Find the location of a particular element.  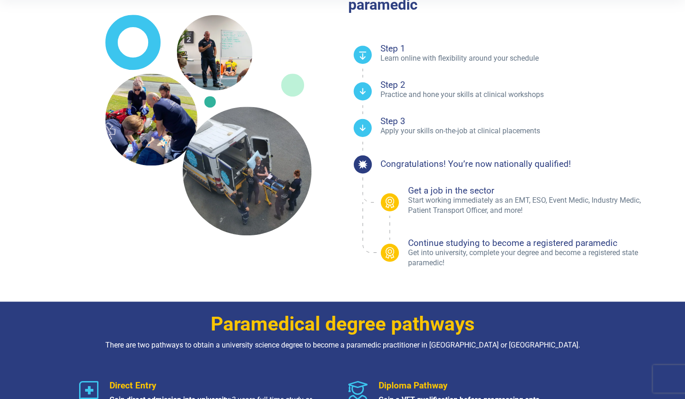

h4: Step 1 is located at coordinates (520, 48).